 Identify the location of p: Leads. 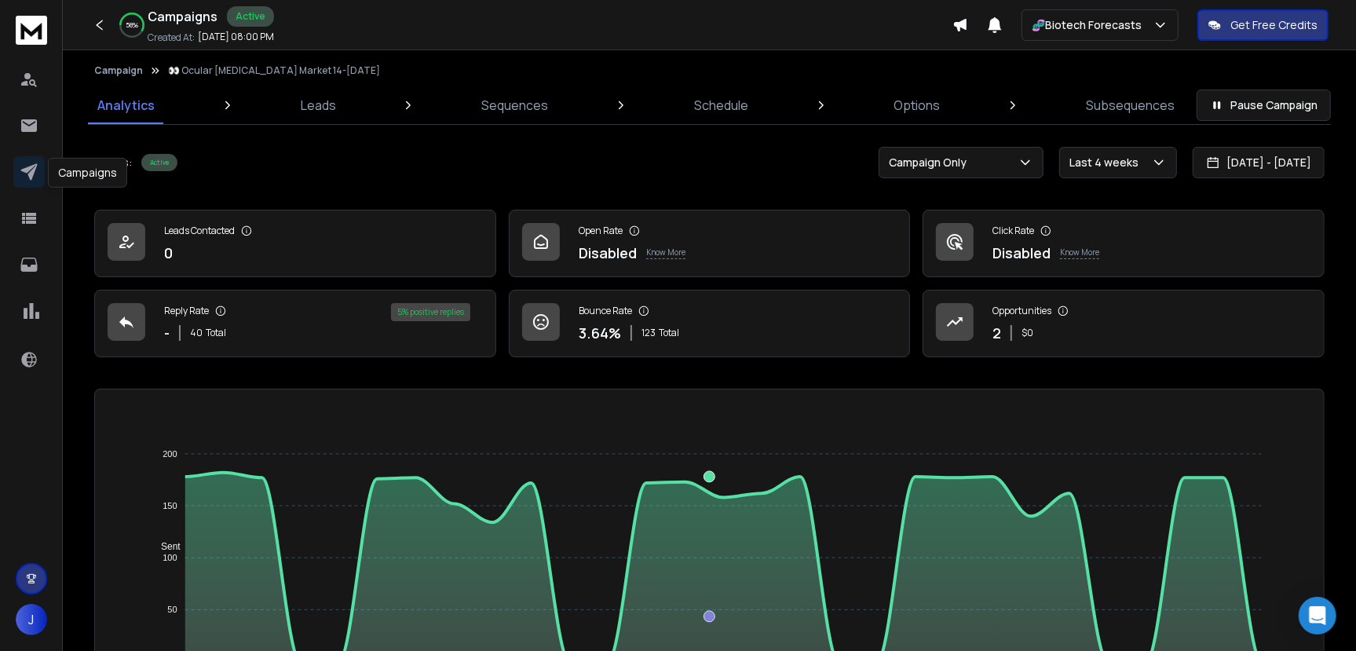
(318, 105).